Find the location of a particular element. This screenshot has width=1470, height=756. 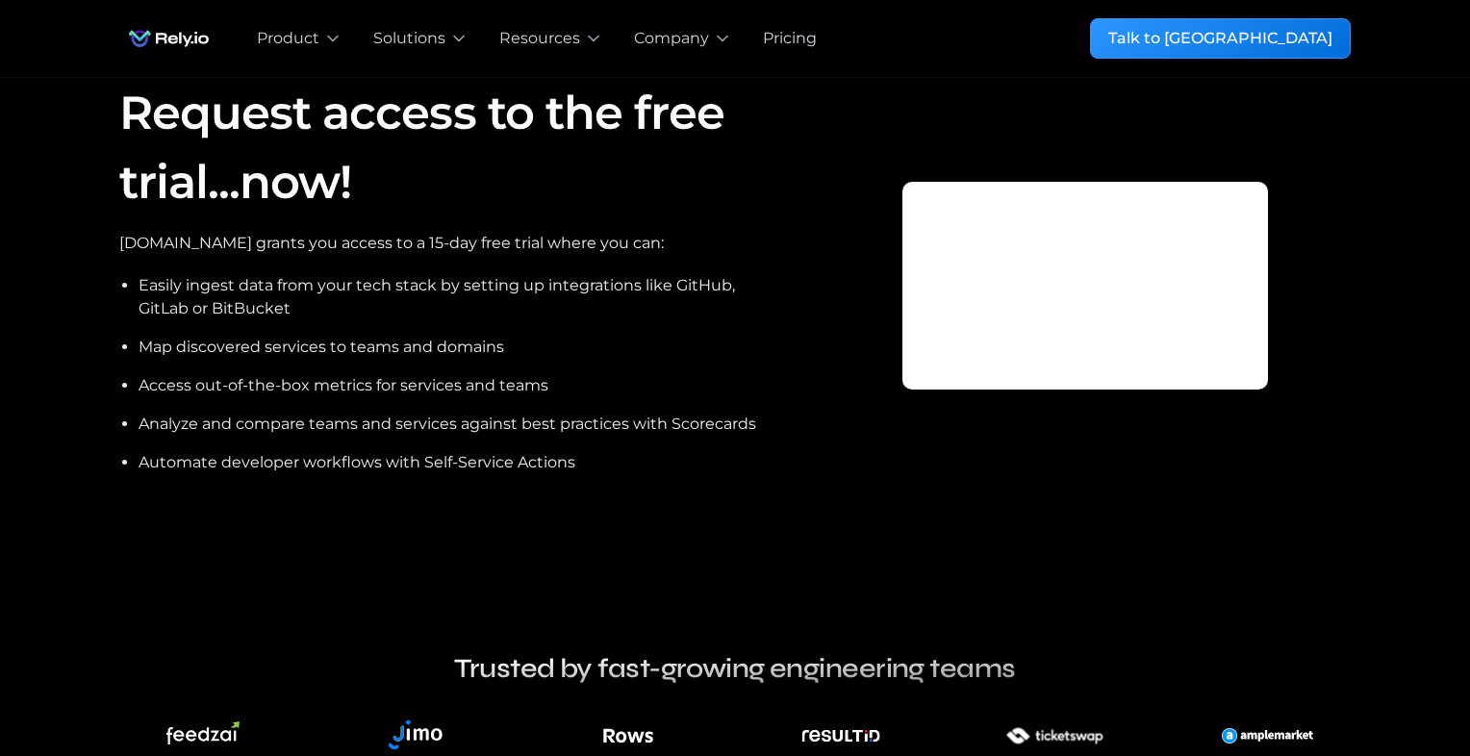

div: Pricing is located at coordinates (790, 38).